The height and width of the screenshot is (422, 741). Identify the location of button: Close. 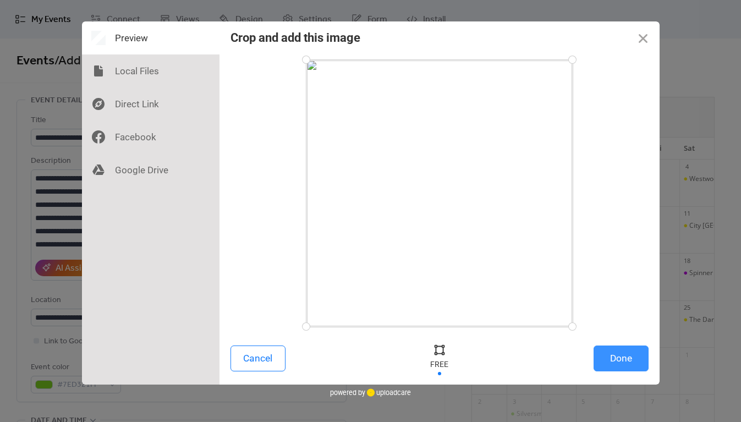
(643, 38).